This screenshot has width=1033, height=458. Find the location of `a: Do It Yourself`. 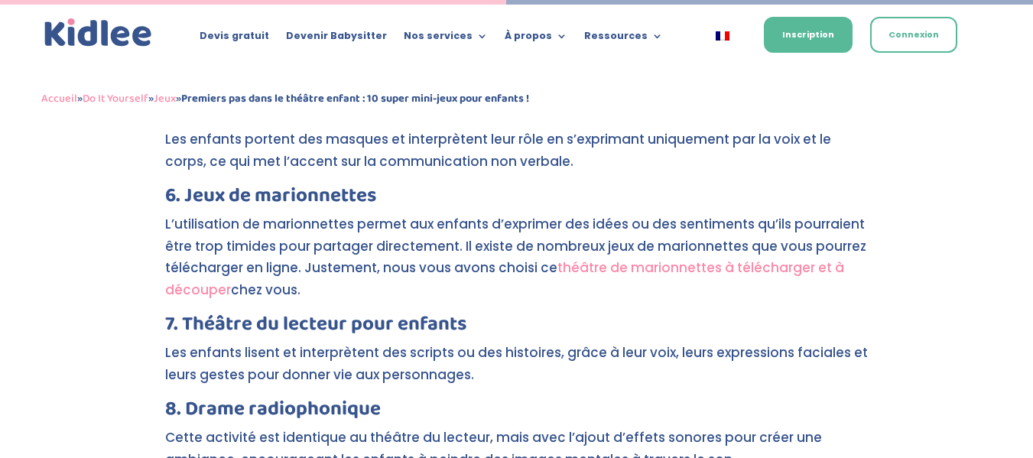

a: Do It Yourself is located at coordinates (115, 99).